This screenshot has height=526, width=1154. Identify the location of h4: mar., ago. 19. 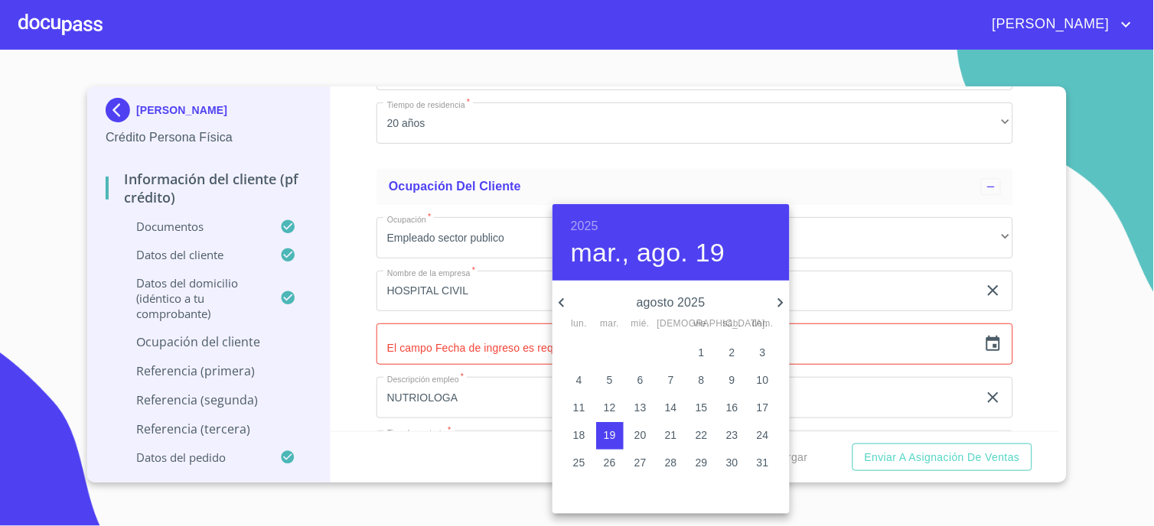
(648, 253).